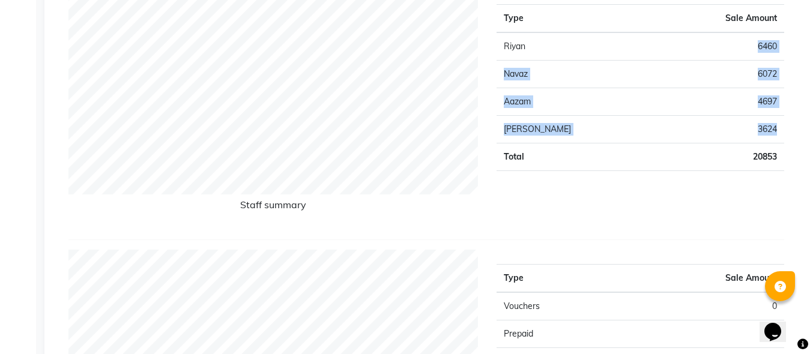 The width and height of the screenshot is (810, 354). Describe the element at coordinates (720, 130) in the screenshot. I see `td: 3624` at that location.